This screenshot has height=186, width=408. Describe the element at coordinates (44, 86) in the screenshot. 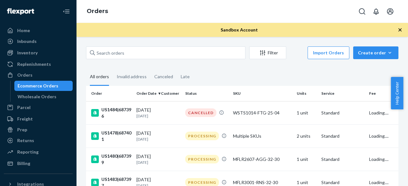

I see `a: Ecommerce Orders` at that location.